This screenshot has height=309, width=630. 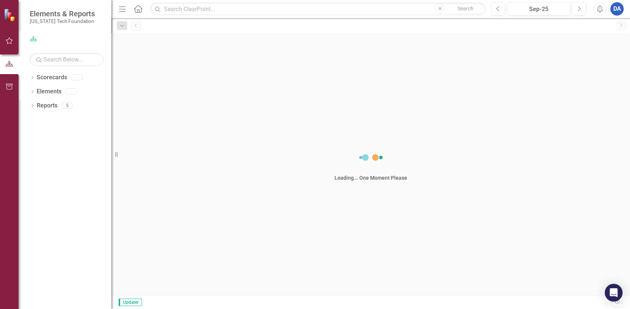 I want to click on button: Search, so click(x=466, y=9).